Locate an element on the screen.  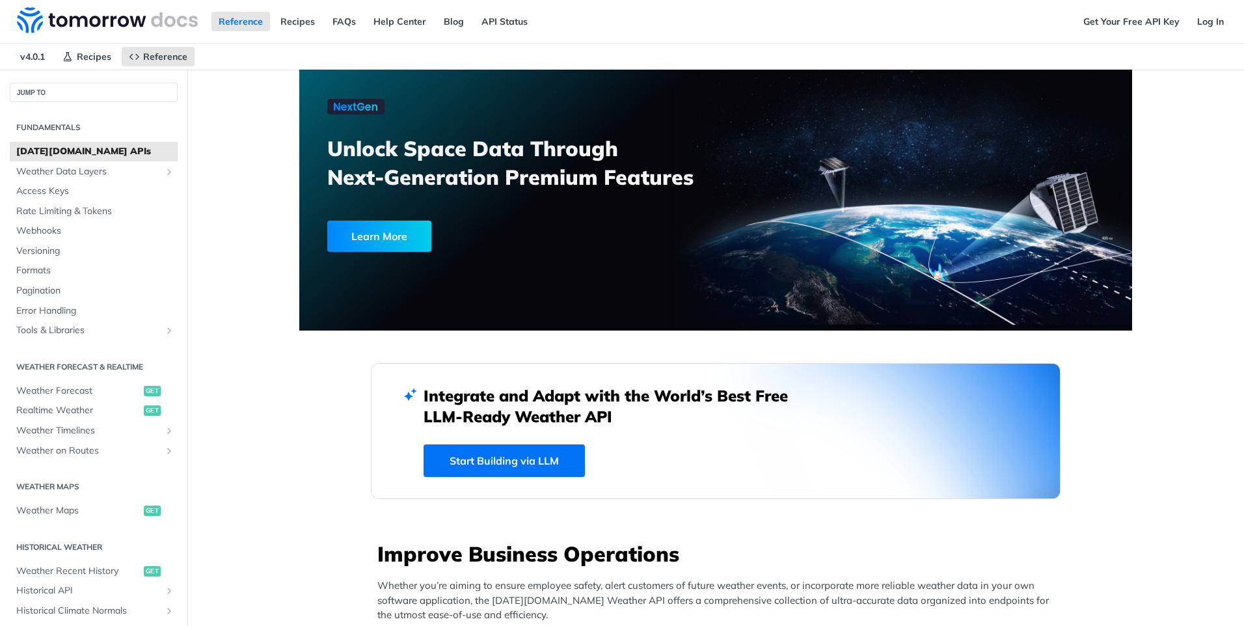
span: Recipes is located at coordinates (94, 57).